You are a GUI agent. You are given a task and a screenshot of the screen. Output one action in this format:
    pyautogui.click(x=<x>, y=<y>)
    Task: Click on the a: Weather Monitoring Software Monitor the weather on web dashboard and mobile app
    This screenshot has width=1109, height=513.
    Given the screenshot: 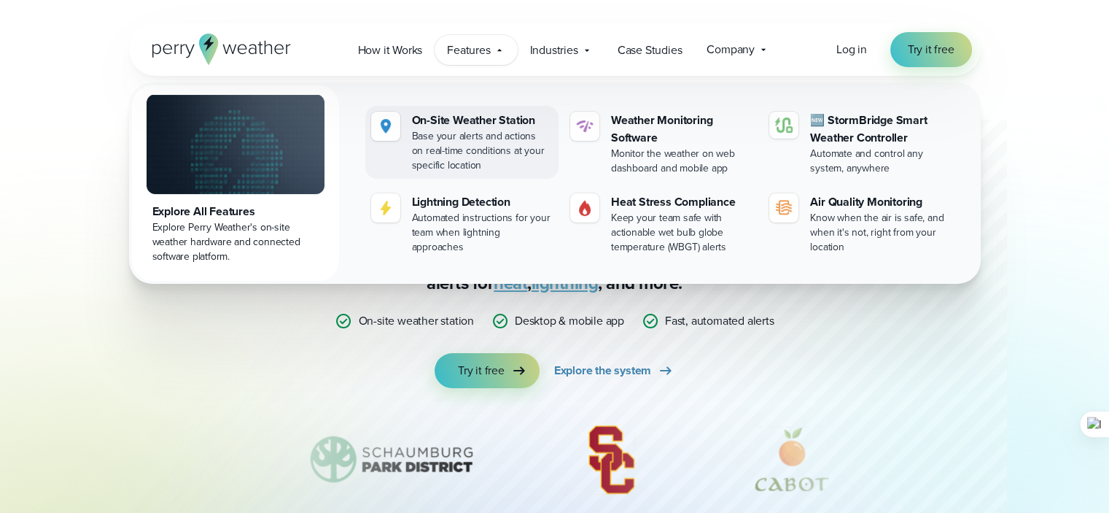 What is the action you would take?
    pyautogui.click(x=661, y=144)
    